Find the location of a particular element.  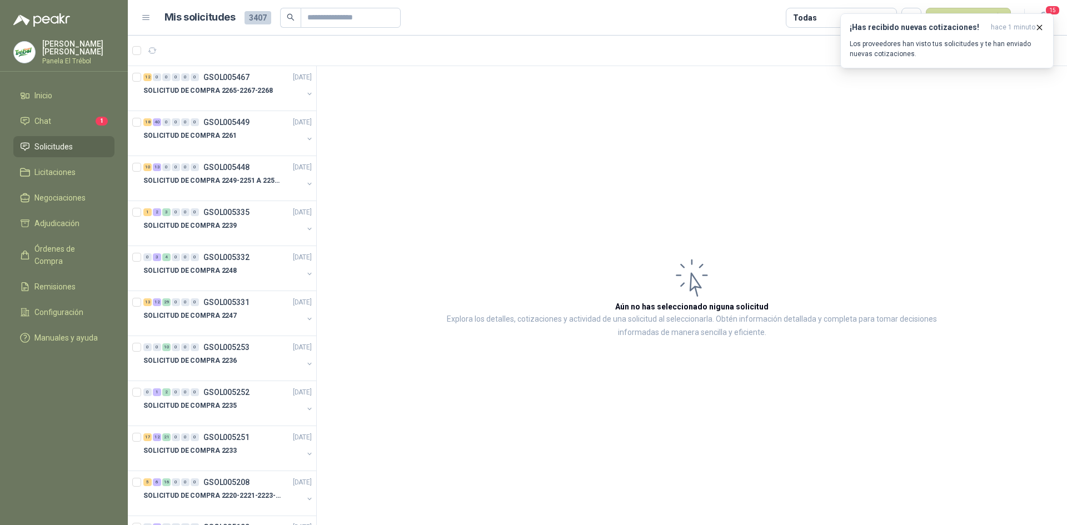

div: 17 is located at coordinates (147, 437).